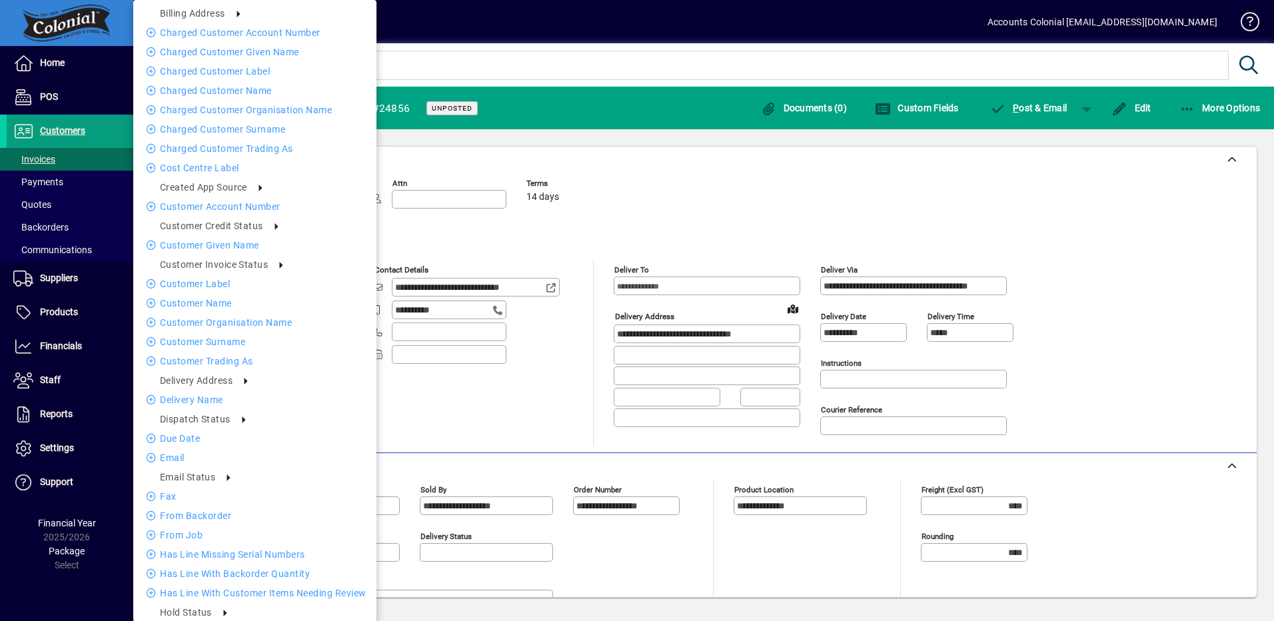 This screenshot has height=621, width=1274. What do you see at coordinates (255, 555) in the screenshot?
I see `li: Has Line Missing Serial Numbers` at bounding box center [255, 555].